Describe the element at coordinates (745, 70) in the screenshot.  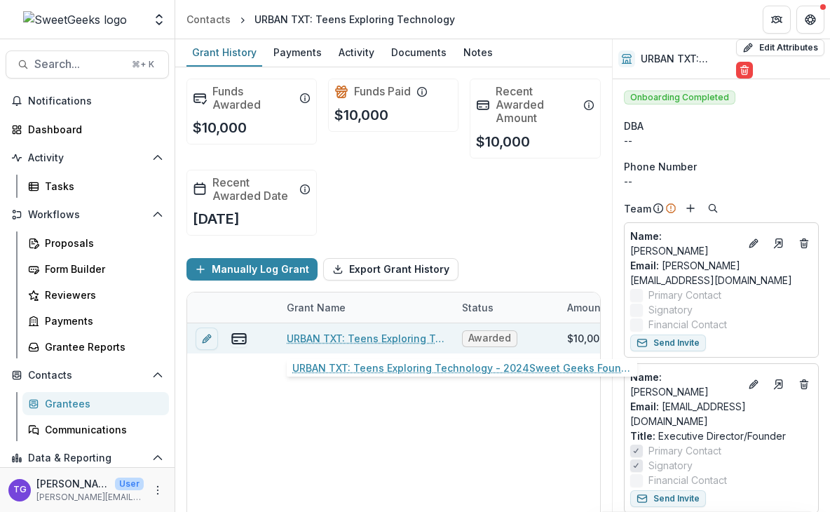
I see `button: Delete` at that location.